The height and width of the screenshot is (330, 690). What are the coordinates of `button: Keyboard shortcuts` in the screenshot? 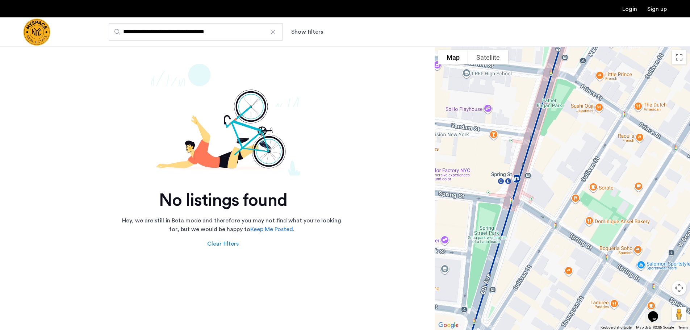 It's located at (616, 327).